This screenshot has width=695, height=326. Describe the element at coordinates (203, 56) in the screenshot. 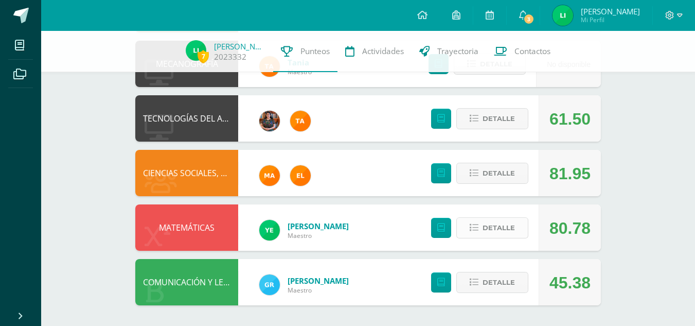

I see `span: 7` at that location.